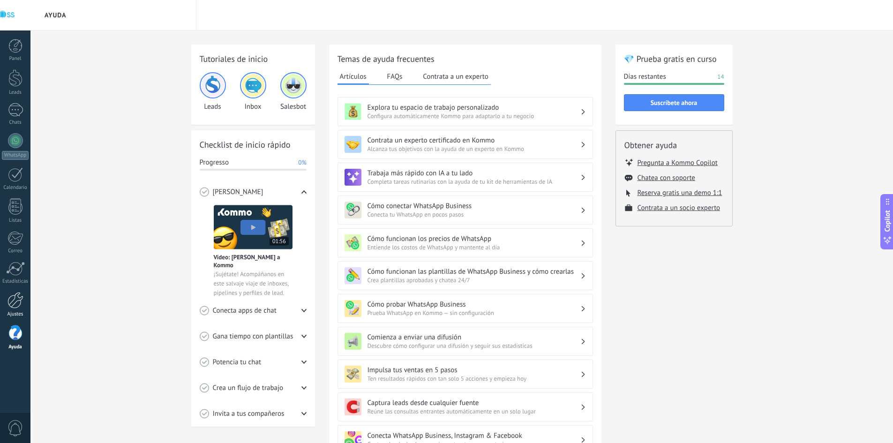 The width and height of the screenshot is (893, 443). Describe the element at coordinates (666, 178) in the screenshot. I see `button: Chatea con soporte` at that location.